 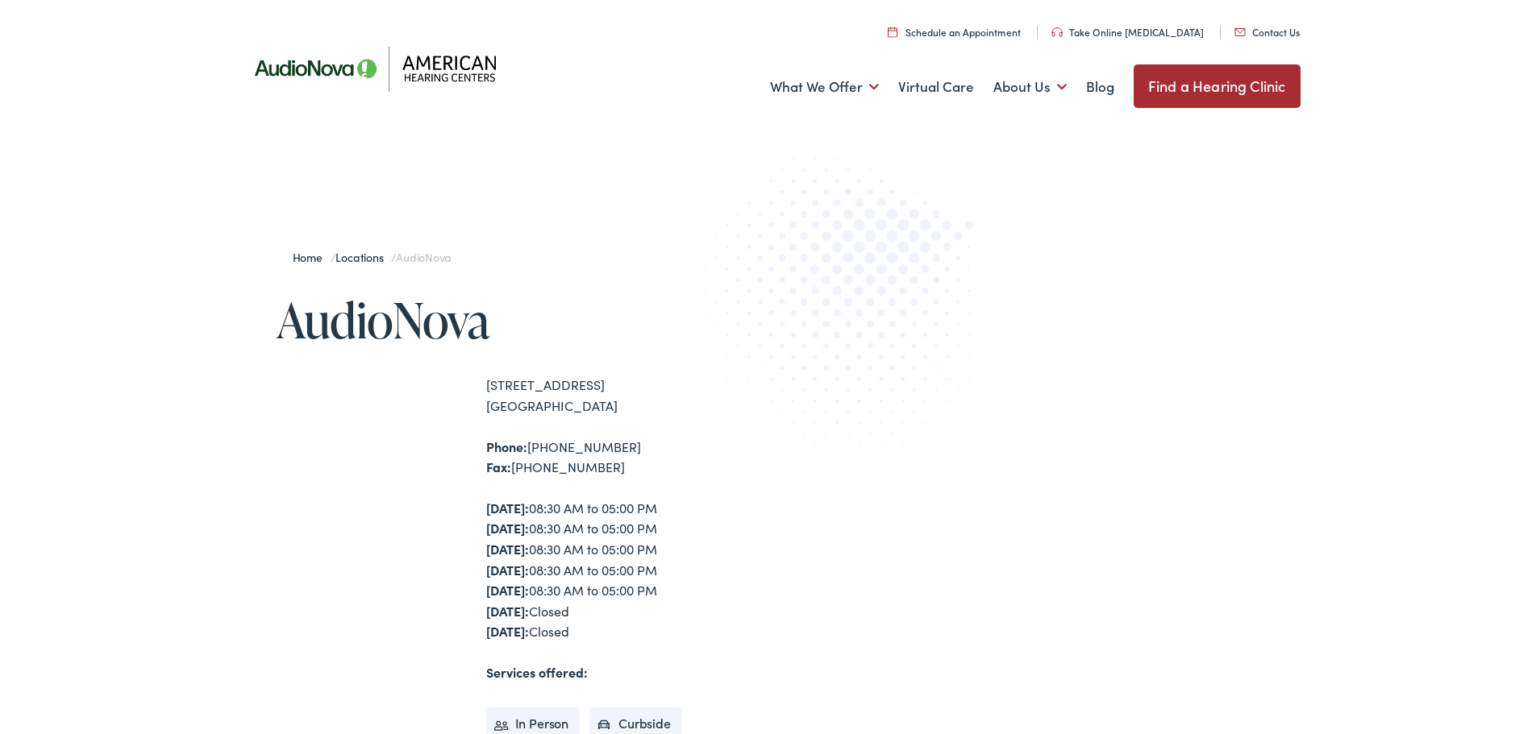 What do you see at coordinates (627, 570) in the screenshot?
I see `div: 08:30 AM to 05:00 PM 08:30 AM to 05:00 PM 08:30 AM to 05:00 PM 08:30 AM to 05:00 PM 08:30 AM to 0...` at bounding box center [627, 570].